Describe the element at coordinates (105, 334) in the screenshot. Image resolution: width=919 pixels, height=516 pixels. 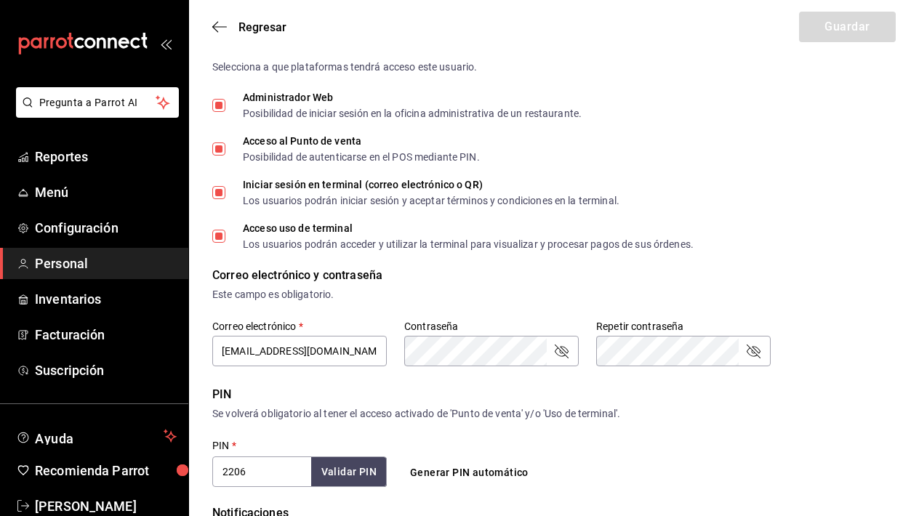
I see `span: Facturación` at that location.